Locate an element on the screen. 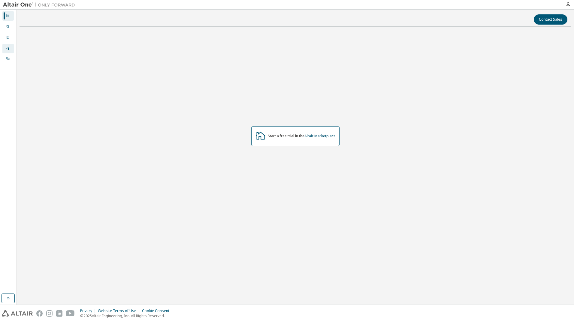  p: © 2025 Altair Engineering, Inc. All Rights Reserved. is located at coordinates (126, 316).